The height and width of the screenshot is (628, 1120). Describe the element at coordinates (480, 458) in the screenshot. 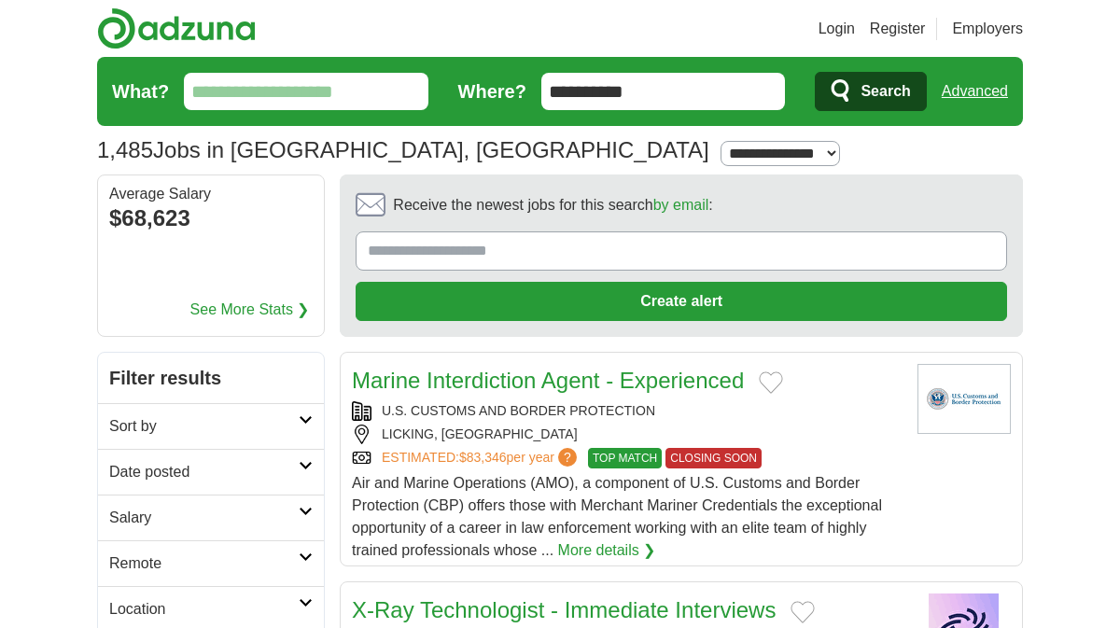

I see `a: ESTIMATED:$83,346per year?` at that location.